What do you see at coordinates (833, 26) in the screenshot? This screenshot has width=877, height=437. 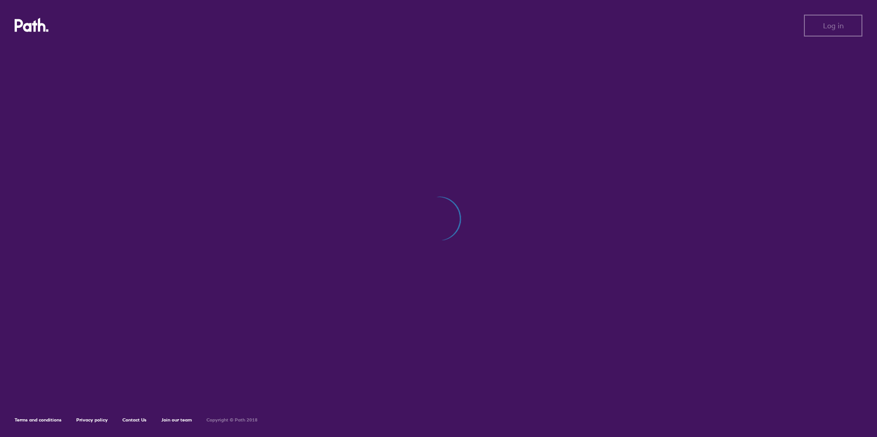 I see `span: Log in` at bounding box center [833, 26].